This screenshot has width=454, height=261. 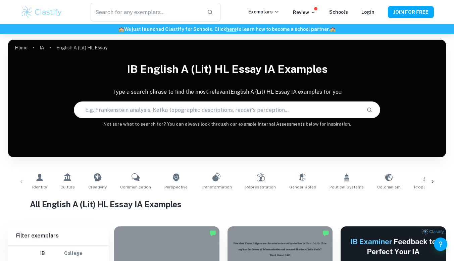 What do you see at coordinates (441, 244) in the screenshot?
I see `button: Help and Feedback` at bounding box center [441, 244].